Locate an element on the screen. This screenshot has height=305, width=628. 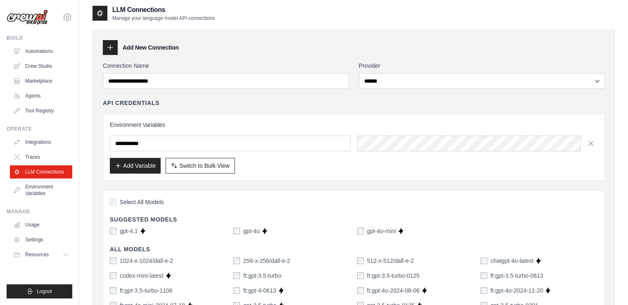
input: ft:gpt-3.5-turbo is located at coordinates (237, 276).